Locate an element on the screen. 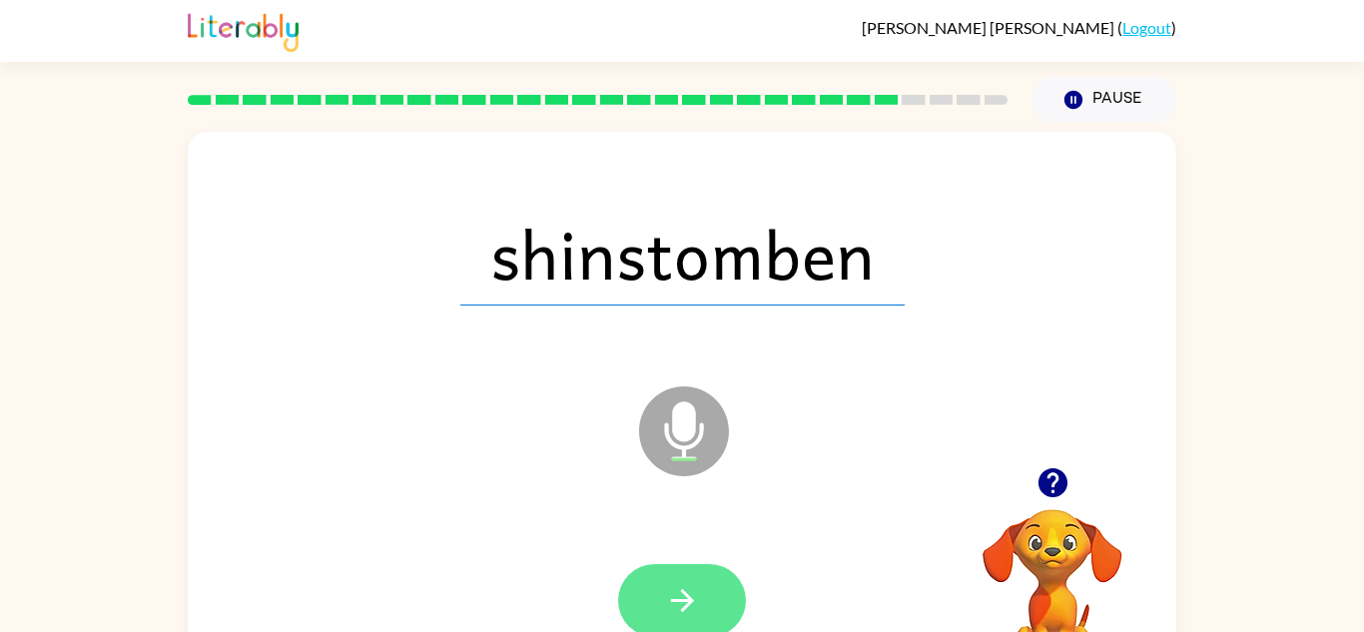 This screenshot has width=1364, height=632. img: Literably is located at coordinates (243, 30).